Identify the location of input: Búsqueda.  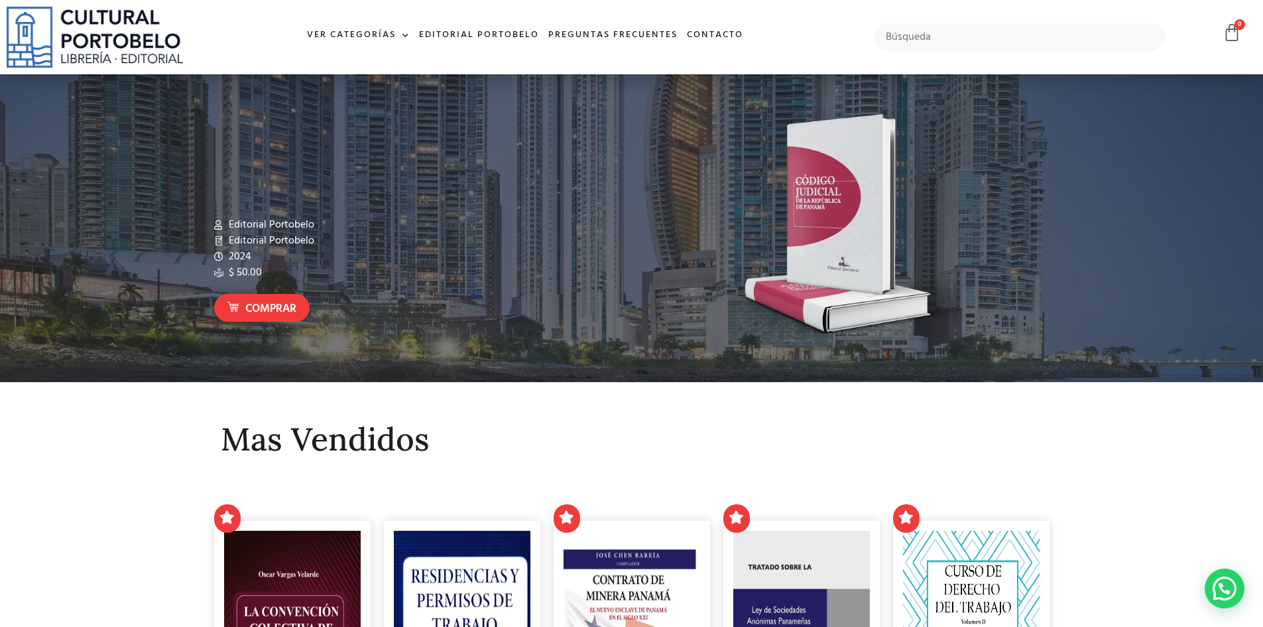
(1020, 37).